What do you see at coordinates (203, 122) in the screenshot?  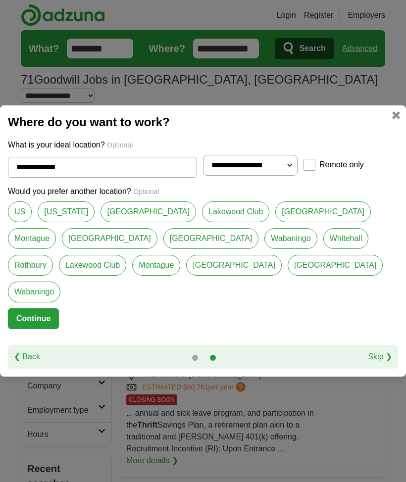 I see `h2: Where do you want to work?` at bounding box center [203, 122].